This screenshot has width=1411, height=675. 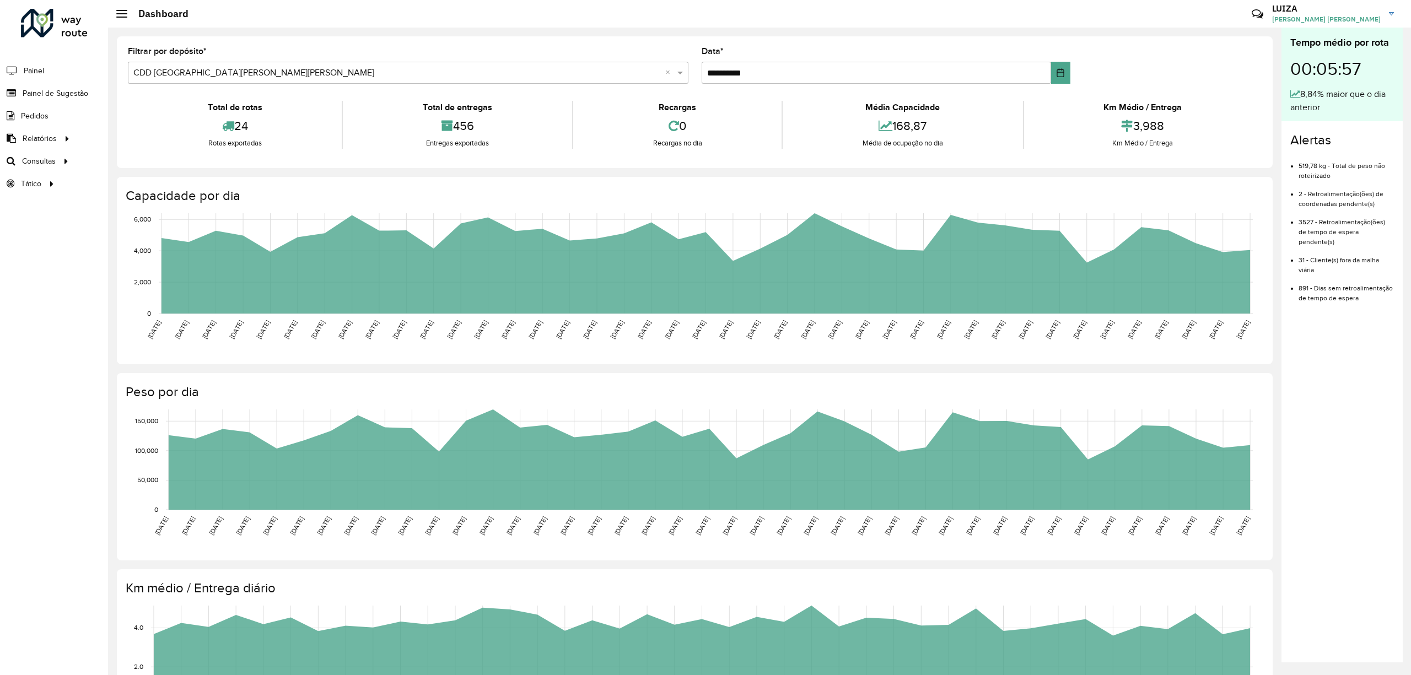 What do you see at coordinates (147, 450) in the screenshot?
I see `text: 100,000` at bounding box center [147, 450].